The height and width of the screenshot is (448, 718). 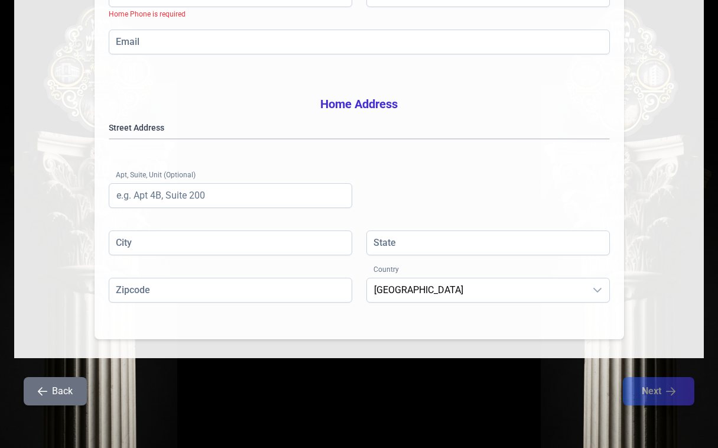 What do you see at coordinates (359, 128) in the screenshot?
I see `label: Street Address` at bounding box center [359, 128].